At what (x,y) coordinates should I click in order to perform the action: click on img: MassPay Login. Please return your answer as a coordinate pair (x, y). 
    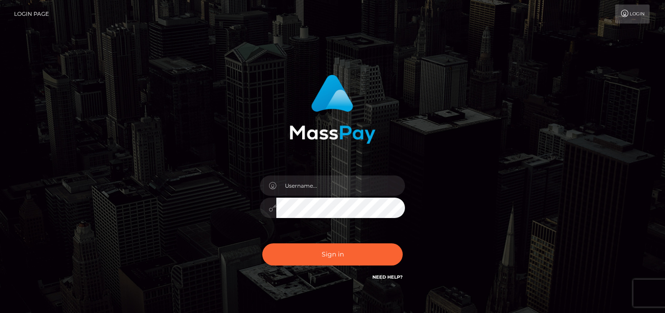
    Looking at the image, I should click on (332, 109).